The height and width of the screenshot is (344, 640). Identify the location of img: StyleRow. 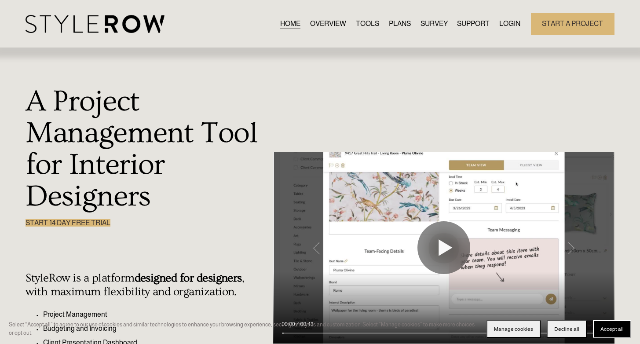
(95, 24).